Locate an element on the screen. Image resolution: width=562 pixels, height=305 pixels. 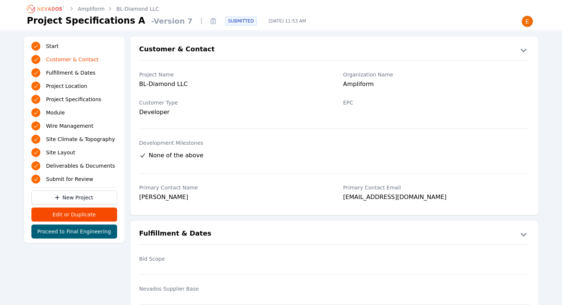
label: Nevados Supplier Base is located at coordinates (233, 289).